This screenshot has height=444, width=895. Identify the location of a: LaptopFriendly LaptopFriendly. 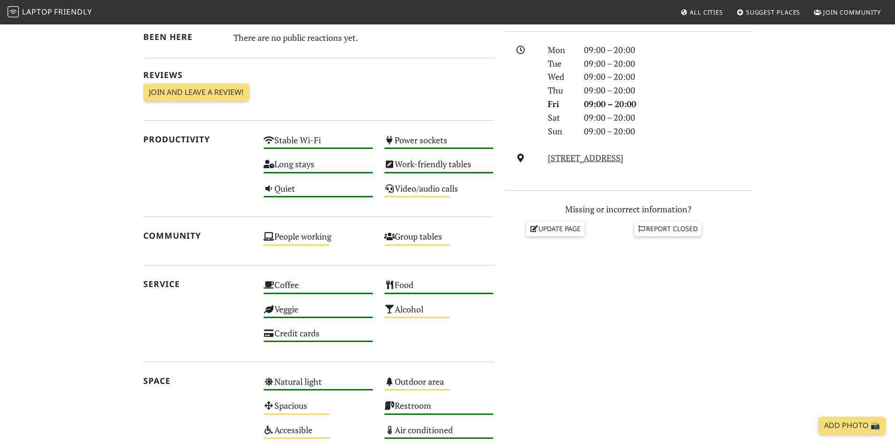
(50, 12).